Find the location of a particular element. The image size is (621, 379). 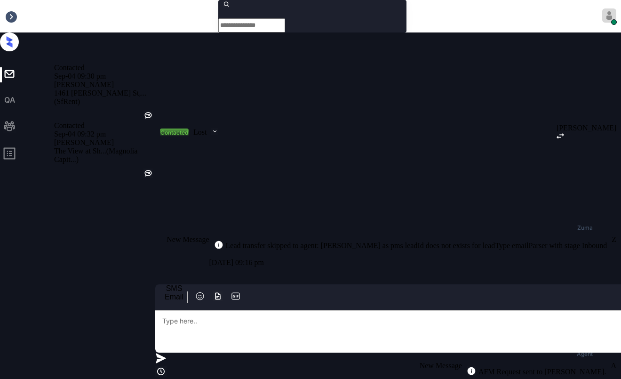

div: Sep-04 09:32 pm is located at coordinates (104, 134).